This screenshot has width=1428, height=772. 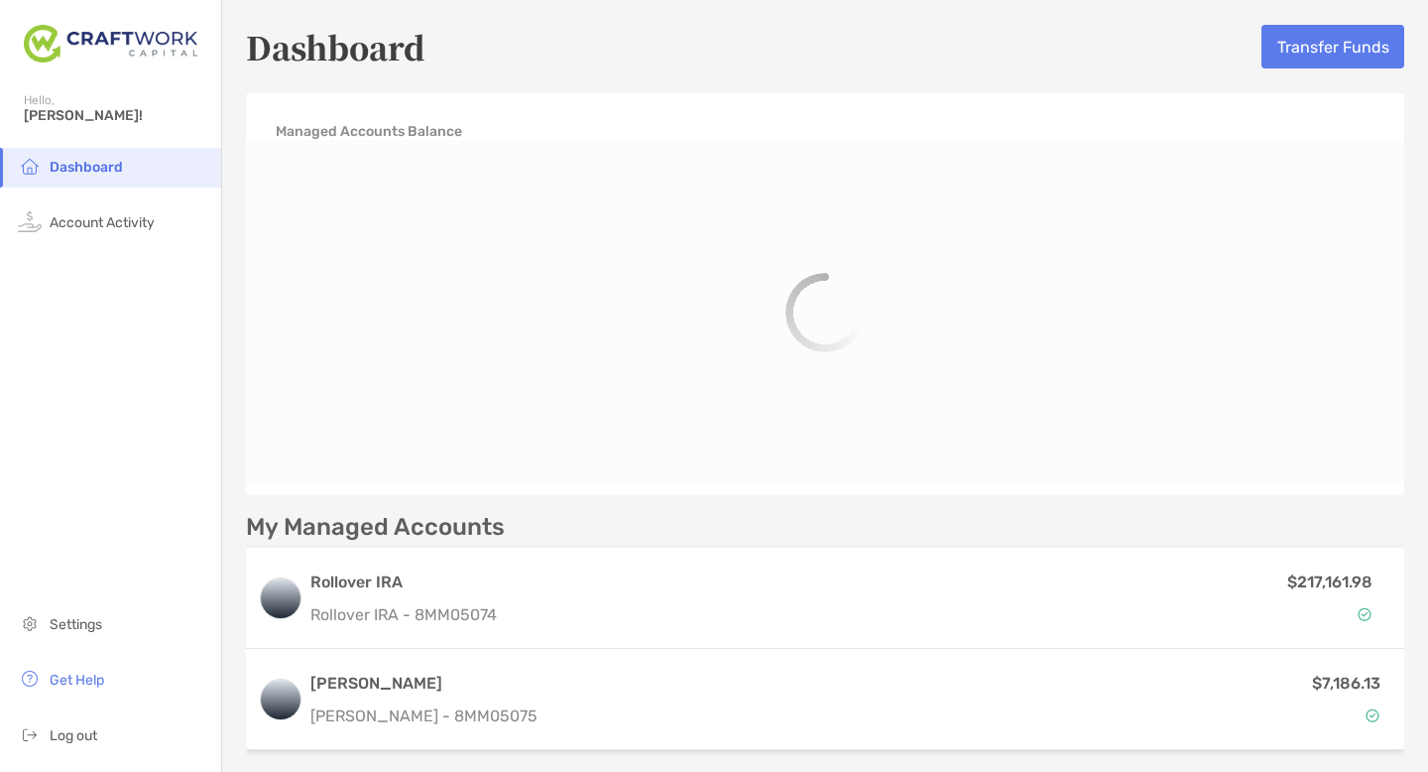 I want to click on img: logout icon, so click(x=30, y=734).